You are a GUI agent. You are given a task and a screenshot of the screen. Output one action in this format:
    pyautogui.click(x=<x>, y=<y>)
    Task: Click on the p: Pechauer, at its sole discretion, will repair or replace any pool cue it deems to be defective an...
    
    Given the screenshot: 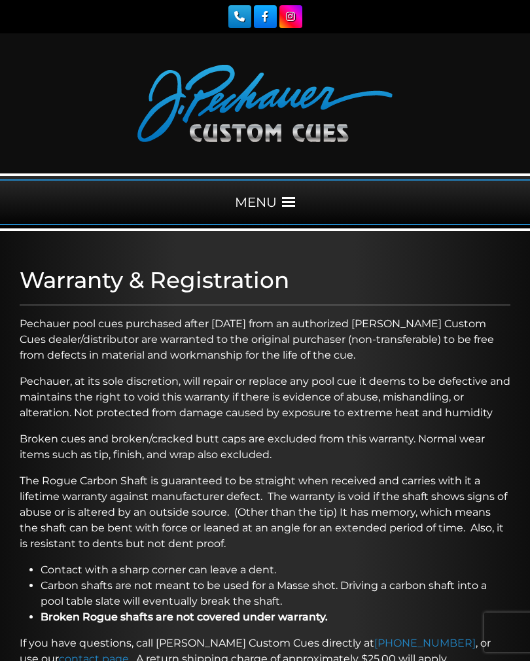 What is the action you would take?
    pyautogui.click(x=265, y=397)
    